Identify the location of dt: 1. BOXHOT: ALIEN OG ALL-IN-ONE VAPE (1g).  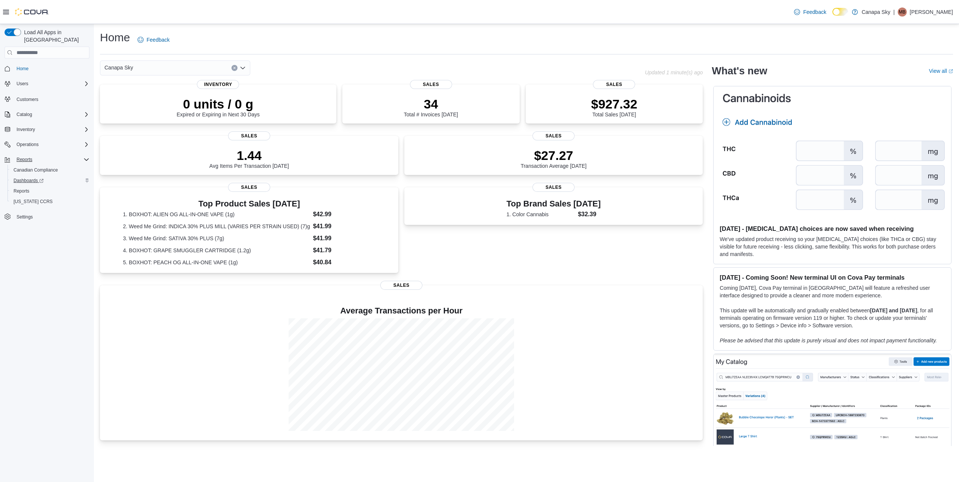
(216, 215).